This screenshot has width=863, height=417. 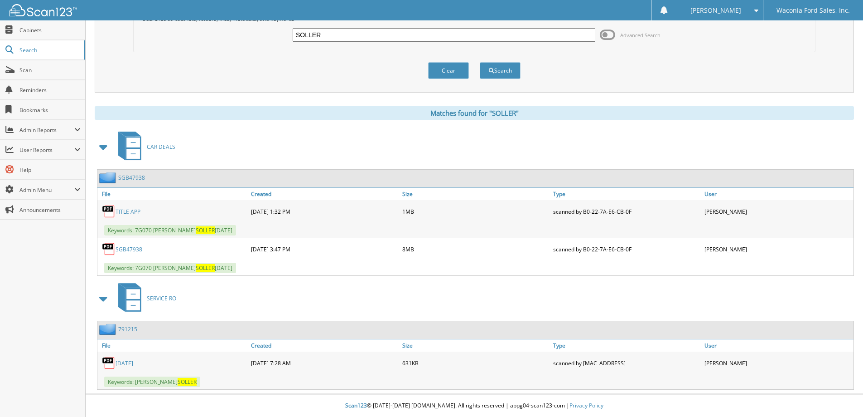 I want to click on button: Clear, so click(x=449, y=70).